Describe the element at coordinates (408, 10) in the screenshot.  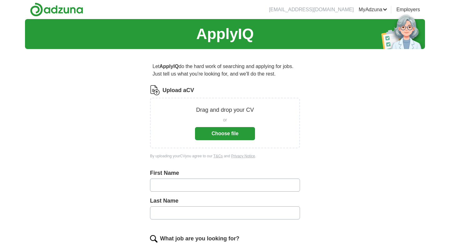
I see `a: Employers` at that location.